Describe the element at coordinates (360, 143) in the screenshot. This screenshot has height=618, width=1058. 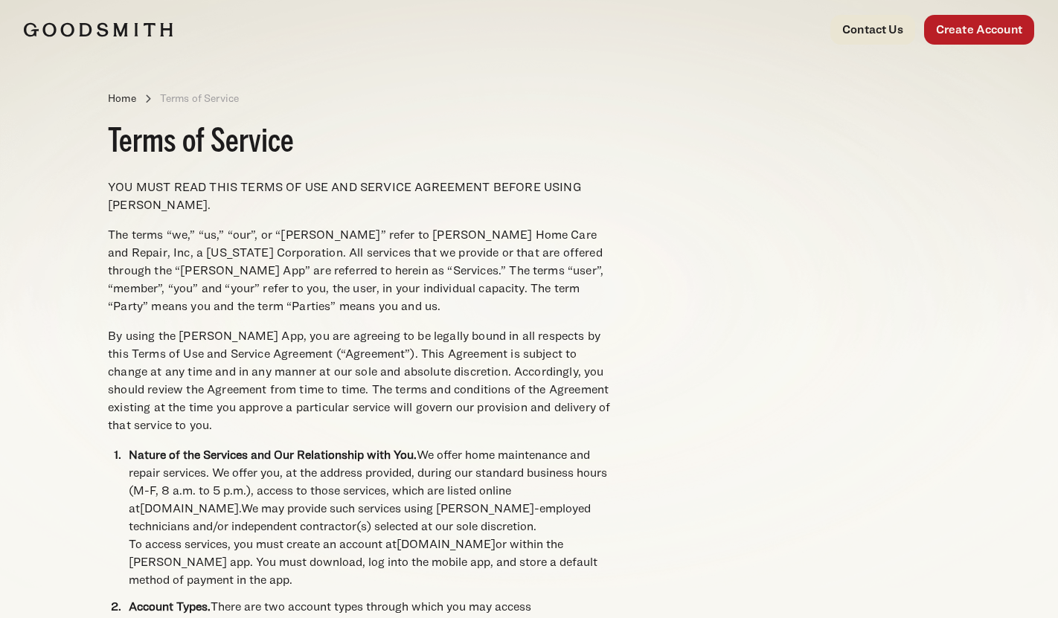
I see `h2: Terms of Service` at that location.